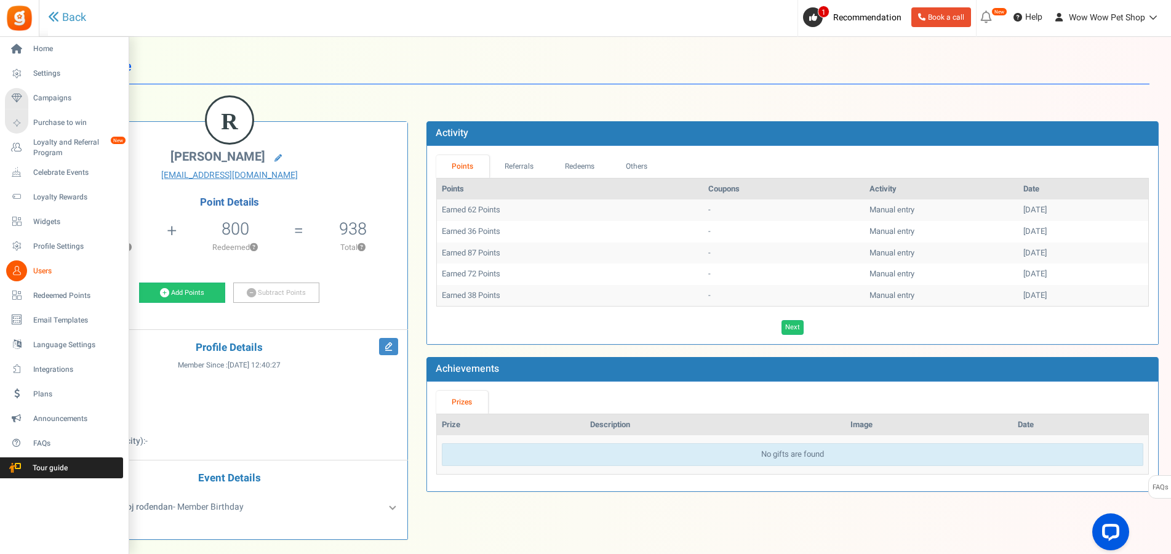 The height and width of the screenshot is (554, 1171). Describe the element at coordinates (463, 166) in the screenshot. I see `a: Points` at that location.